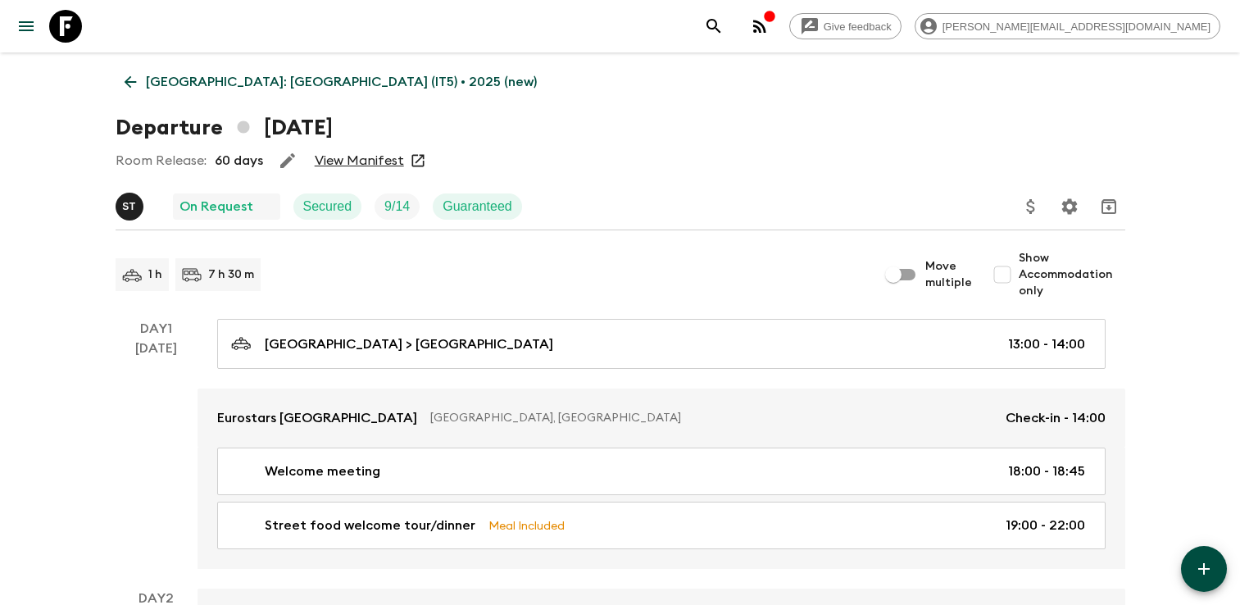 This screenshot has width=1240, height=605. Describe the element at coordinates (397, 207) in the screenshot. I see `div: Trip Fill` at that location.